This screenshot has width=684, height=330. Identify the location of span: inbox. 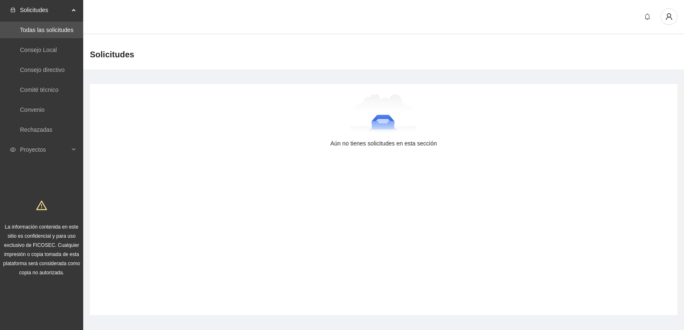
(13, 10).